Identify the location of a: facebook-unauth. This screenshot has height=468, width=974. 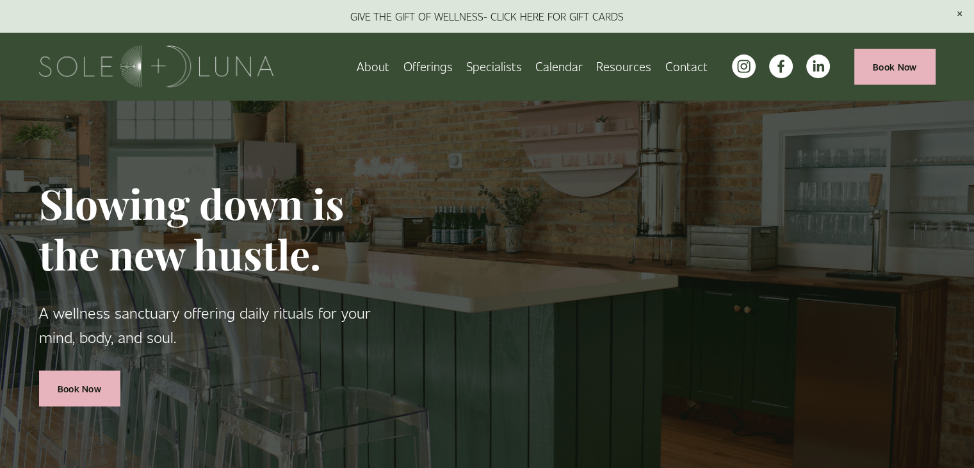
(781, 66).